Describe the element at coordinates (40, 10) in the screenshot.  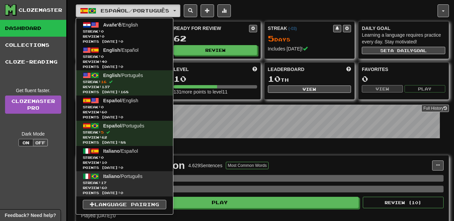
I see `div: Clozemaster` at that location.